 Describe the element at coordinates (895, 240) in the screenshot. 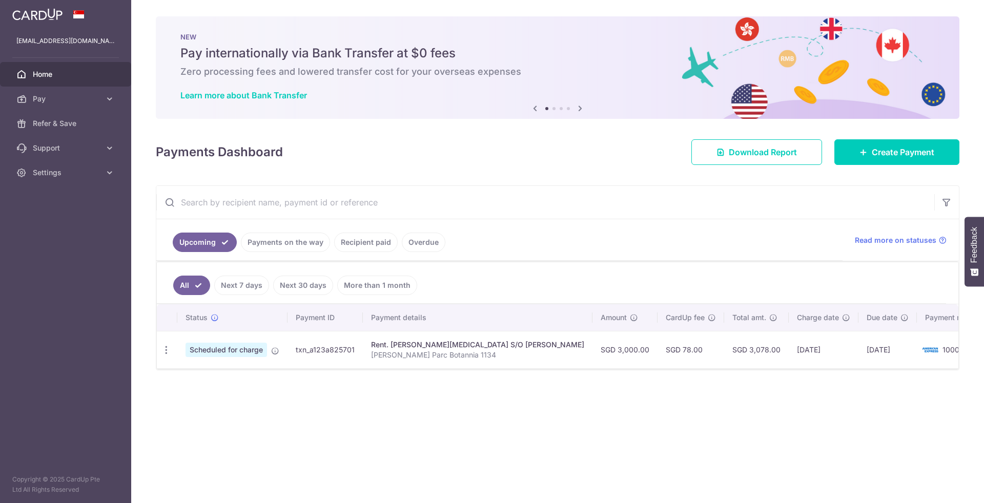

I see `span: Read more on statuses` at that location.